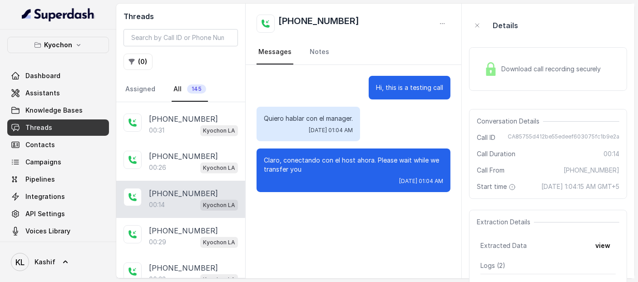  I want to click on a: Integrations, so click(58, 197).